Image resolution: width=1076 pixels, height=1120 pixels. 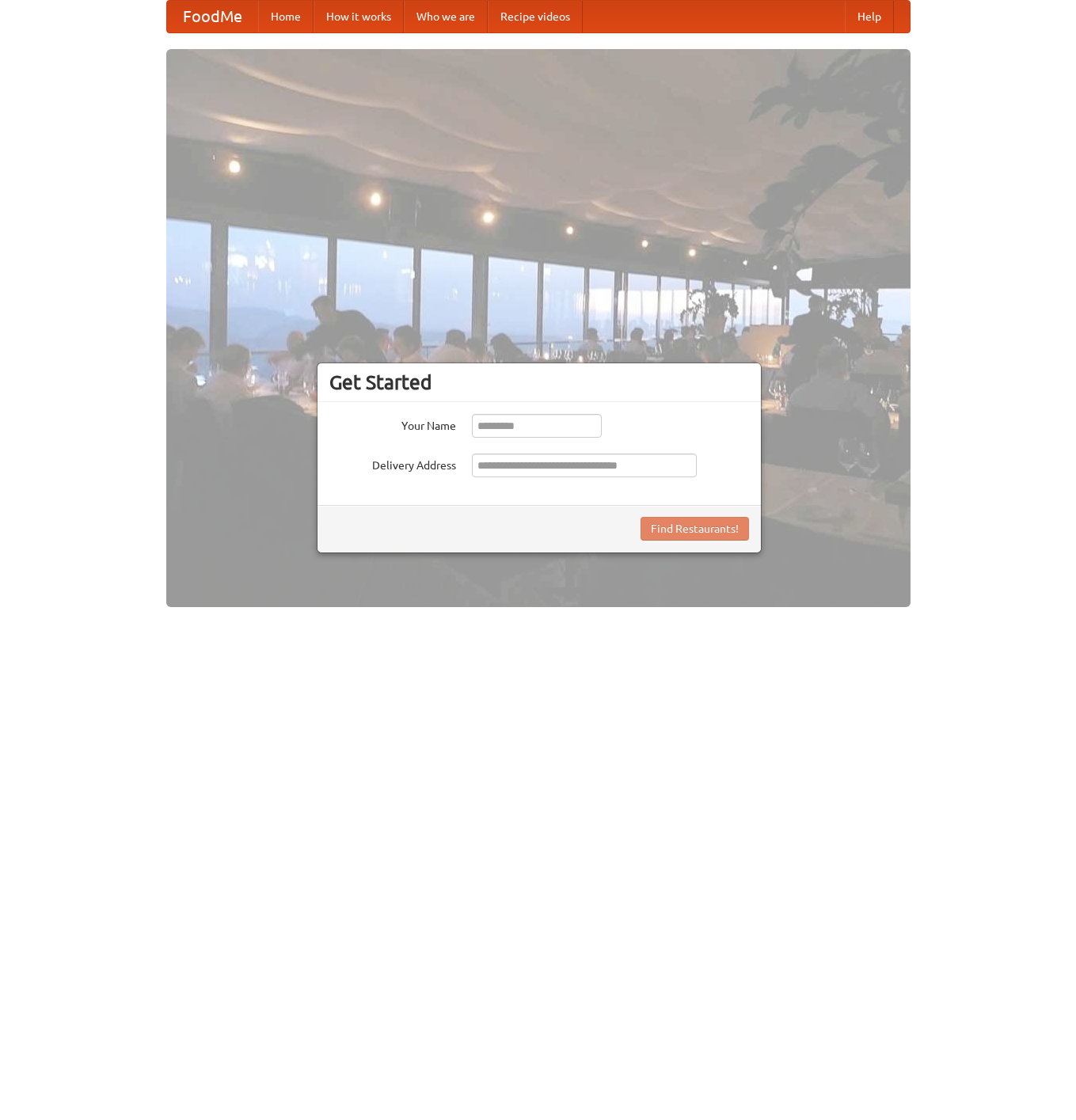 I want to click on a: Home, so click(x=286, y=17).